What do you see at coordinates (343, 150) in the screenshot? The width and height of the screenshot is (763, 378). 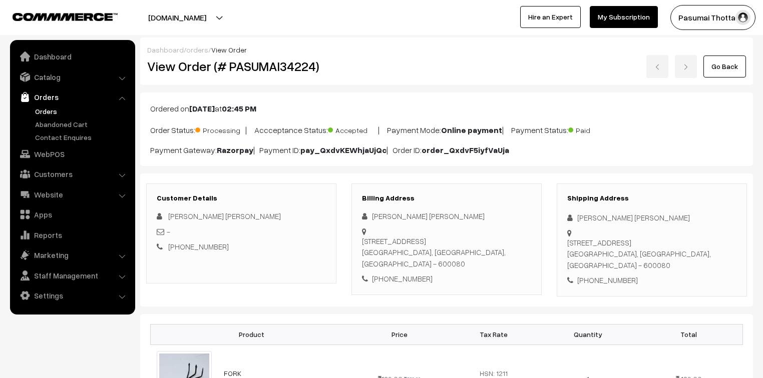 I see `b: pay_QxdvKEWhjaUjQc` at bounding box center [343, 150].